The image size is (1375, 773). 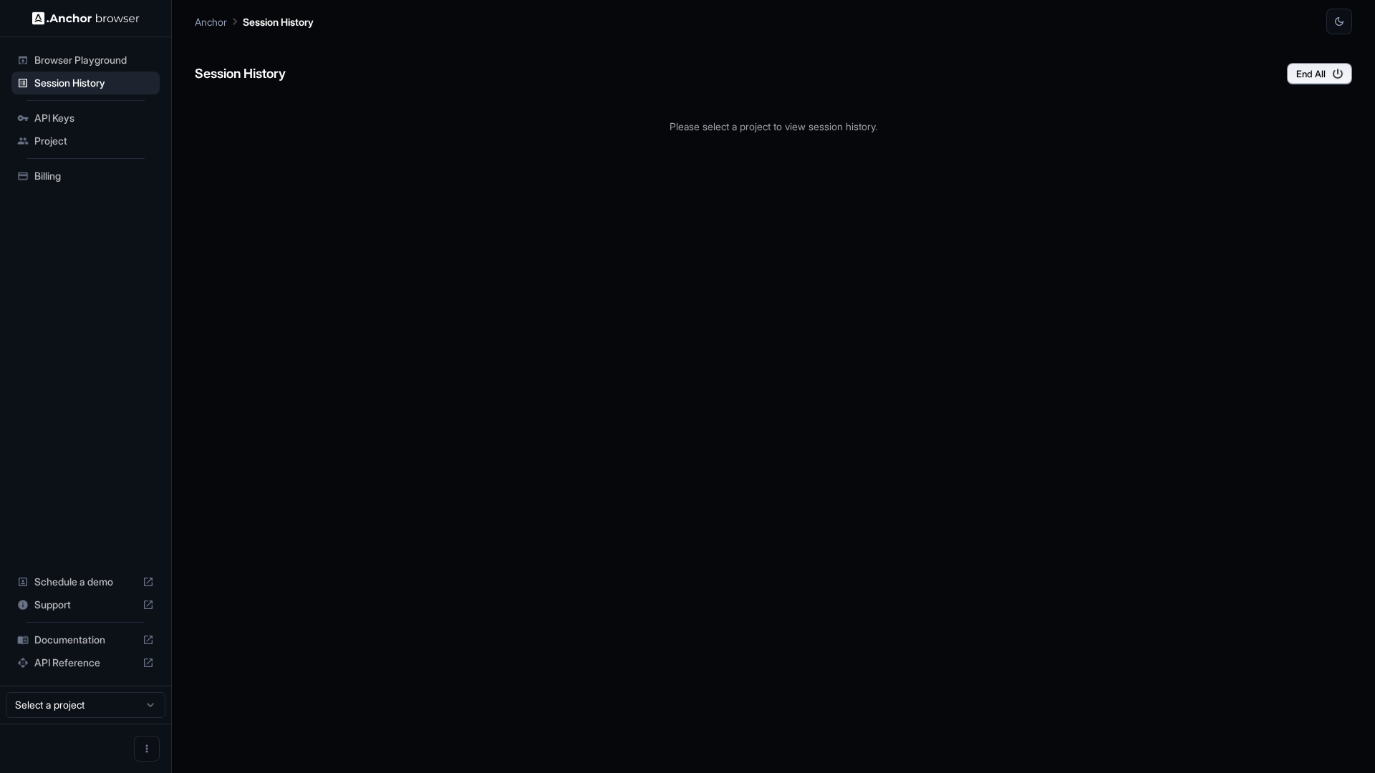 I want to click on div: Billing, so click(x=85, y=176).